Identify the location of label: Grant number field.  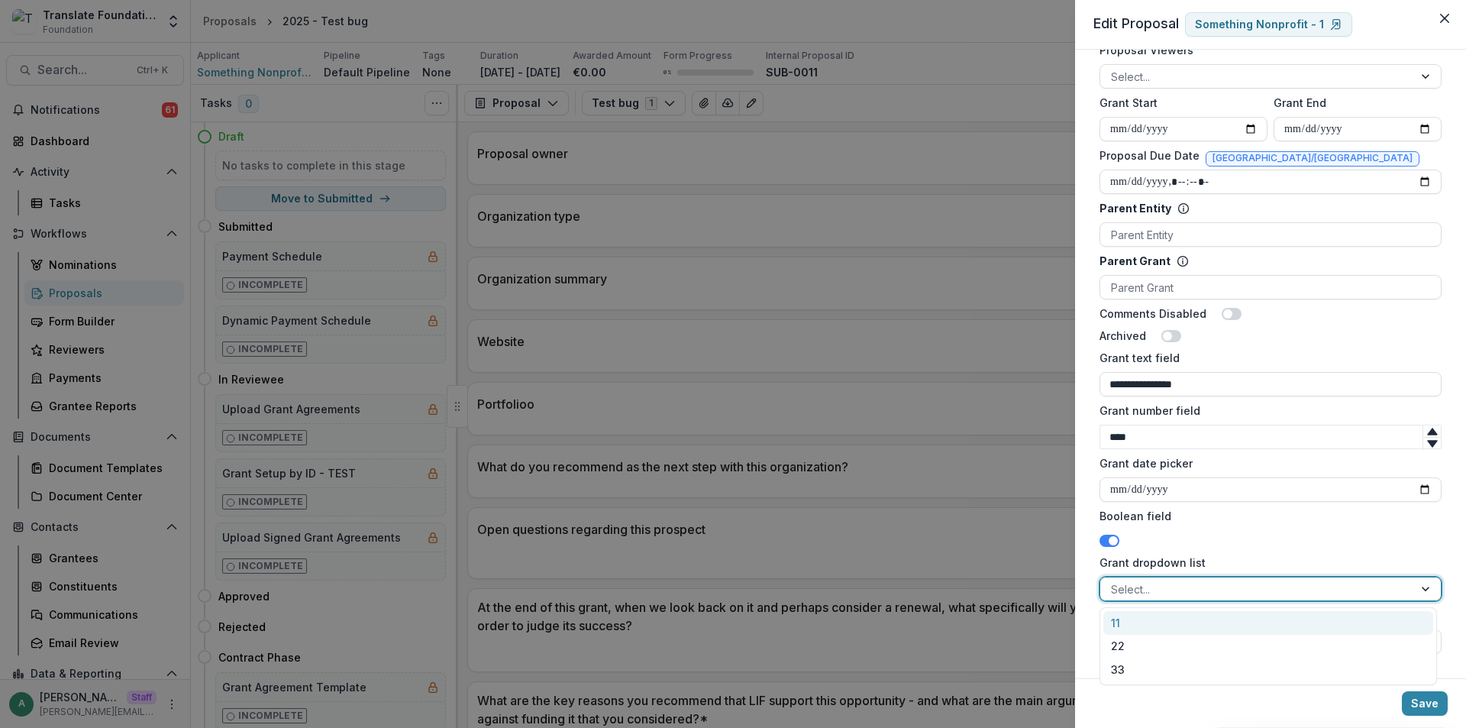
(1266, 410).